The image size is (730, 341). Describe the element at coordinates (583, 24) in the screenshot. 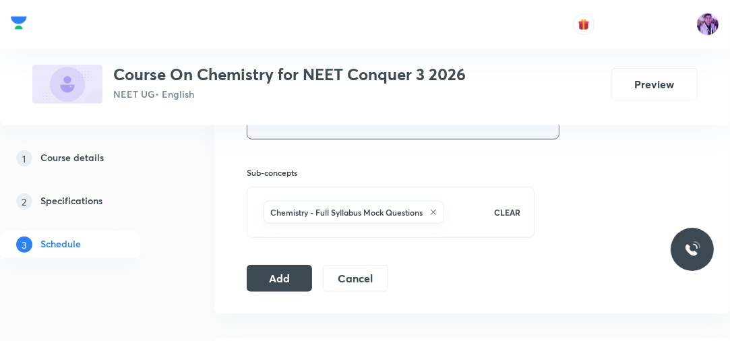

I see `button: avatar` at that location.